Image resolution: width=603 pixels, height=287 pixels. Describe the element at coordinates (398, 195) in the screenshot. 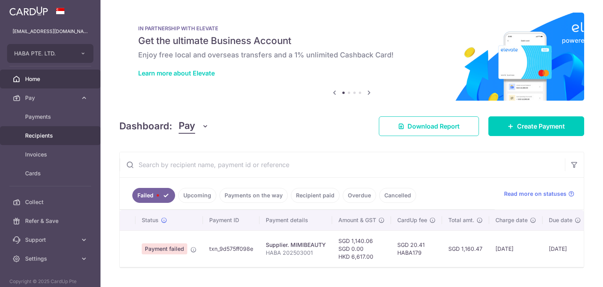

I see `a: Cancelled` at that location.